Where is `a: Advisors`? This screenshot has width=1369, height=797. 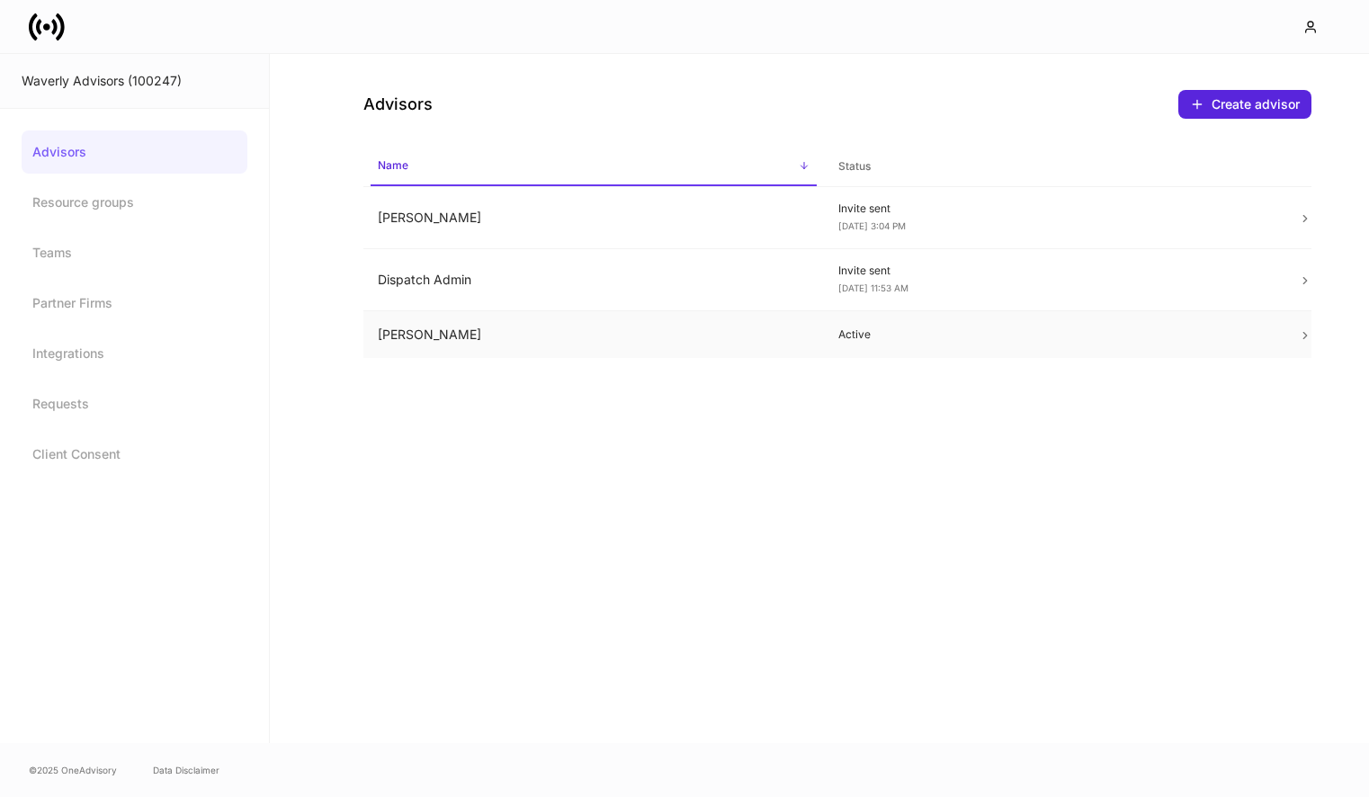
a: Advisors is located at coordinates (134, 152).